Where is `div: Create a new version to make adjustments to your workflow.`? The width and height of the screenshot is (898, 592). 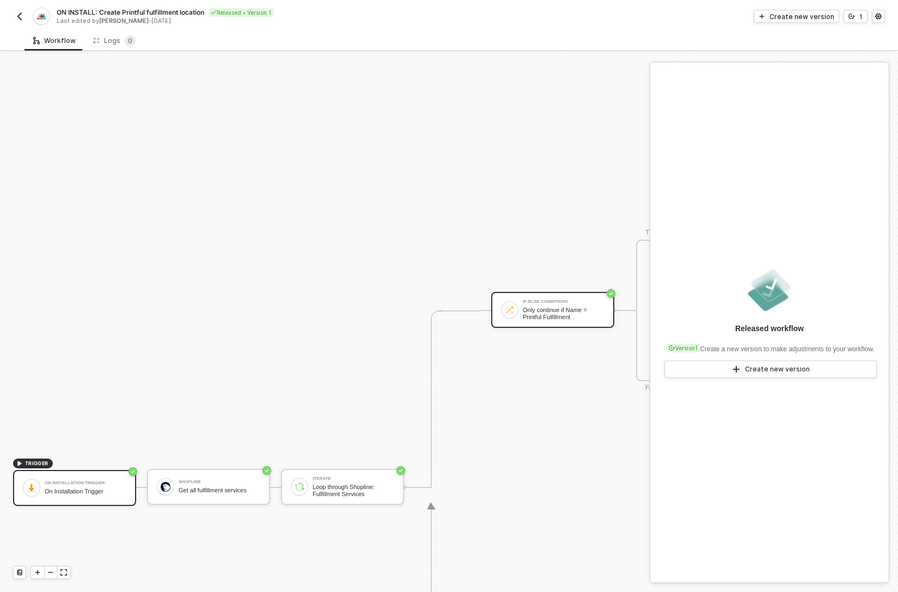
div: Create a new version to make adjustments to your workflow. is located at coordinates (769, 346).